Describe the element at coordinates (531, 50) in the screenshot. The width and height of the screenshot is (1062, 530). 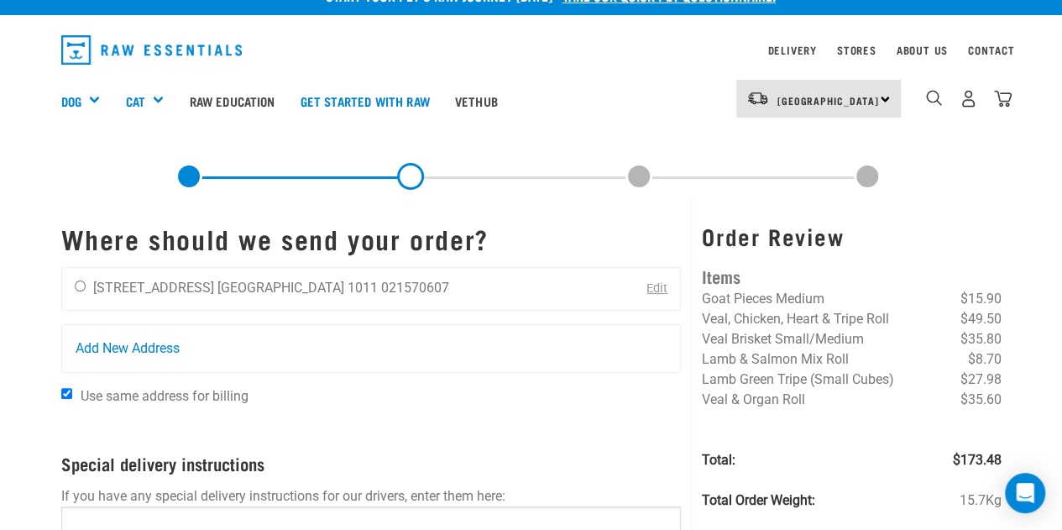
I see `nav: dropdown navigation` at that location.